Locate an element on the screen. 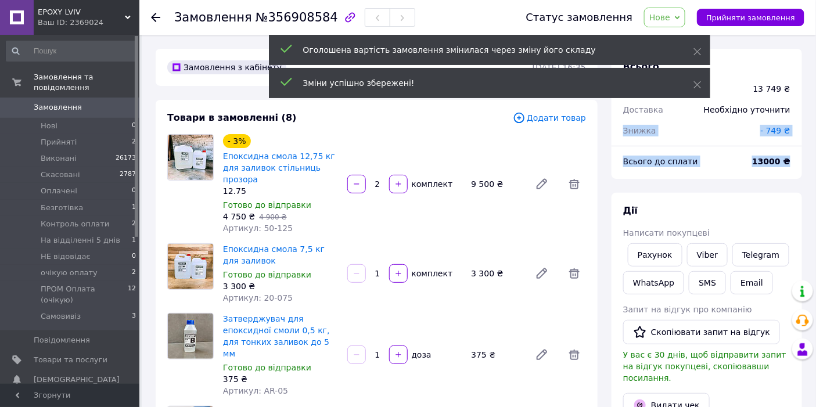 The image size is (816, 407). span: Запит на відгук про компанію is located at coordinates (688, 310).